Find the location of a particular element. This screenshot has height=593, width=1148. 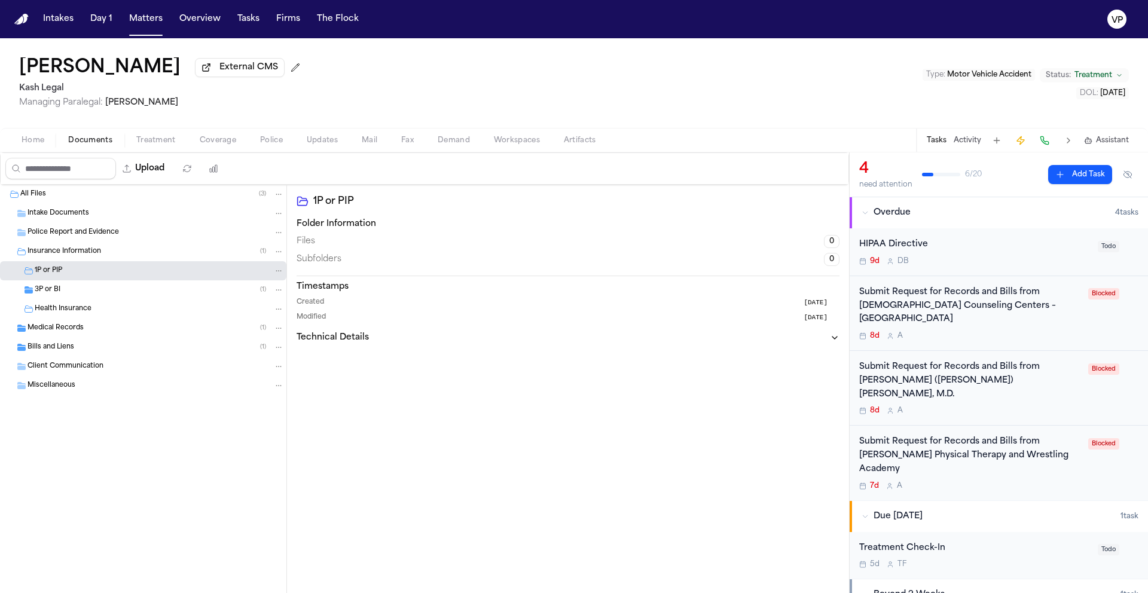

span: T F is located at coordinates (902, 565).